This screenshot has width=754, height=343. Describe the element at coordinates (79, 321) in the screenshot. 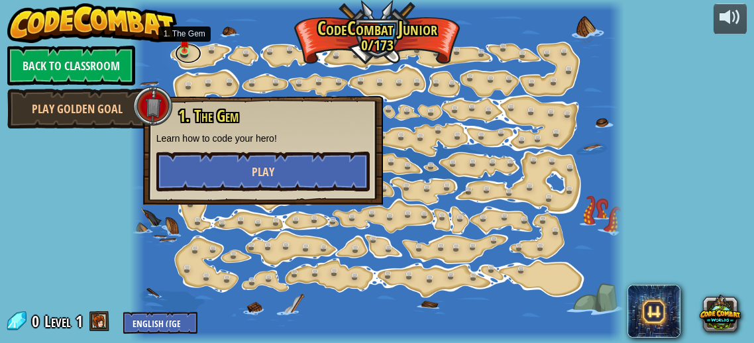

I see `span: 1` at that location.